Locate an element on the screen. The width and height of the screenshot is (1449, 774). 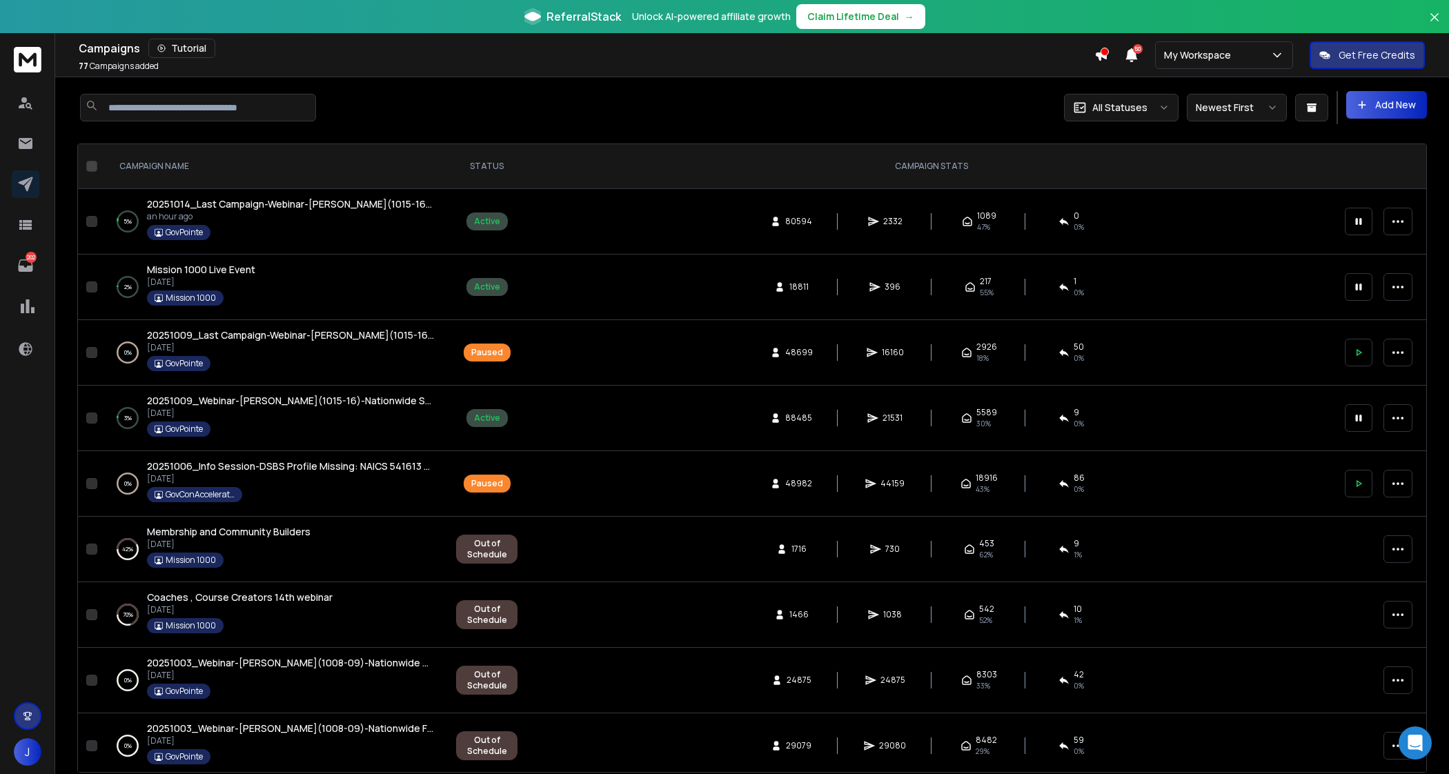
span: J is located at coordinates (28, 752).